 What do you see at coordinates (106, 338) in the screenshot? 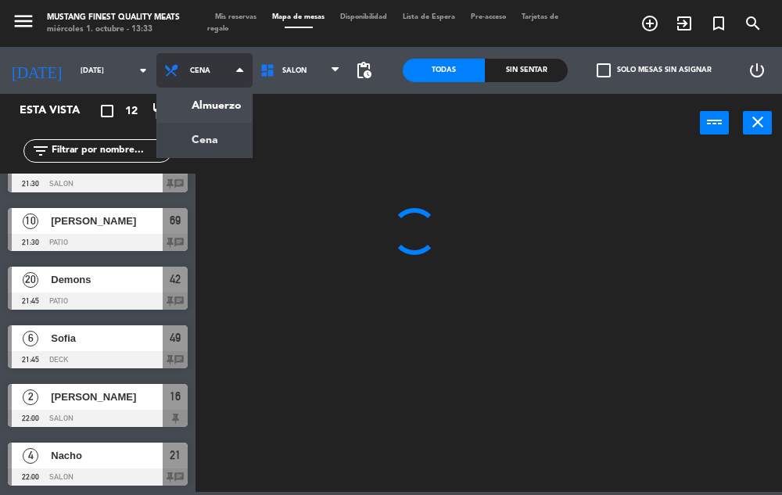
I see `span: Sofia` at bounding box center [106, 338].